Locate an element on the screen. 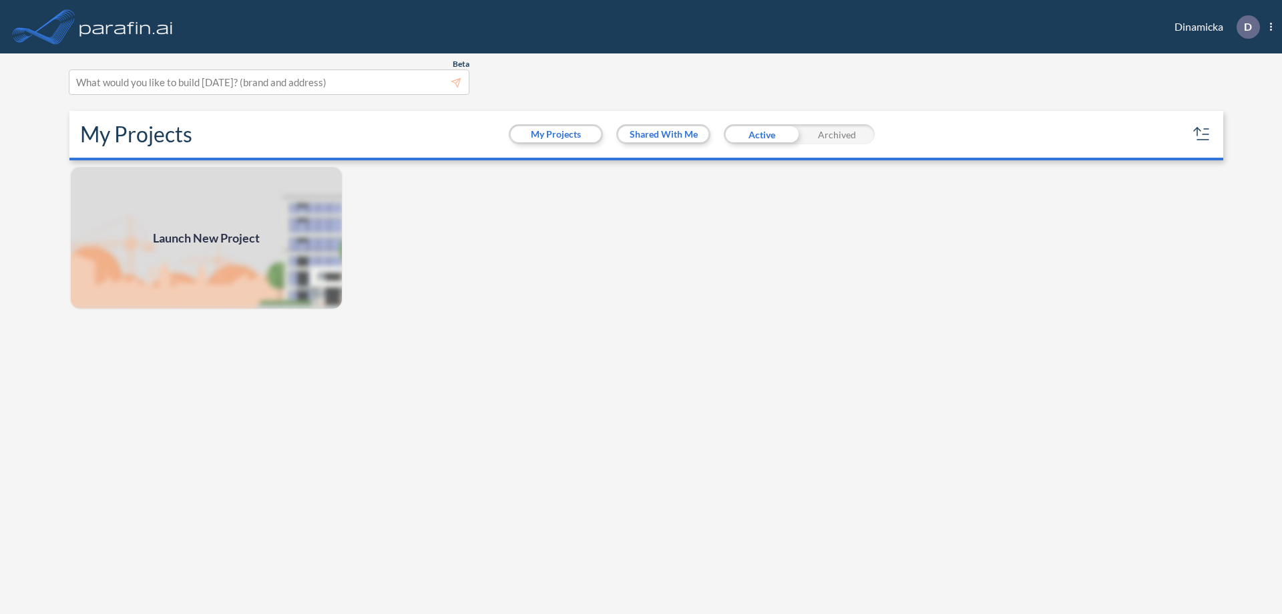 The image size is (1282, 614). p: D is located at coordinates (1248, 27).